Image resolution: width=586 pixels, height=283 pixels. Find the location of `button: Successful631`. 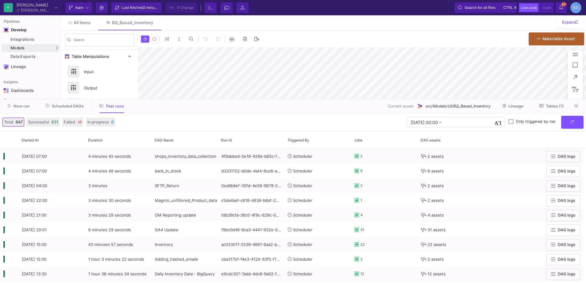

button: Successful631 is located at coordinates (43, 122).